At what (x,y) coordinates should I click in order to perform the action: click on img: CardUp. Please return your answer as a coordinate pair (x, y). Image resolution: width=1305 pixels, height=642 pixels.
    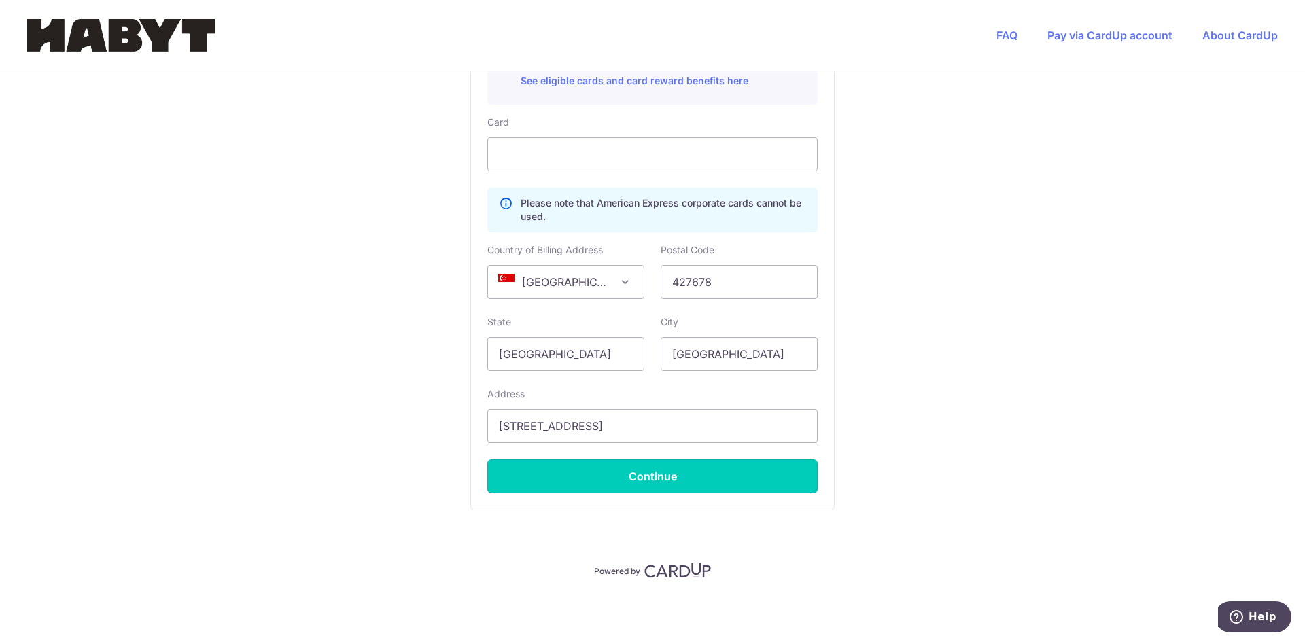
    Looking at the image, I should click on (678, 570).